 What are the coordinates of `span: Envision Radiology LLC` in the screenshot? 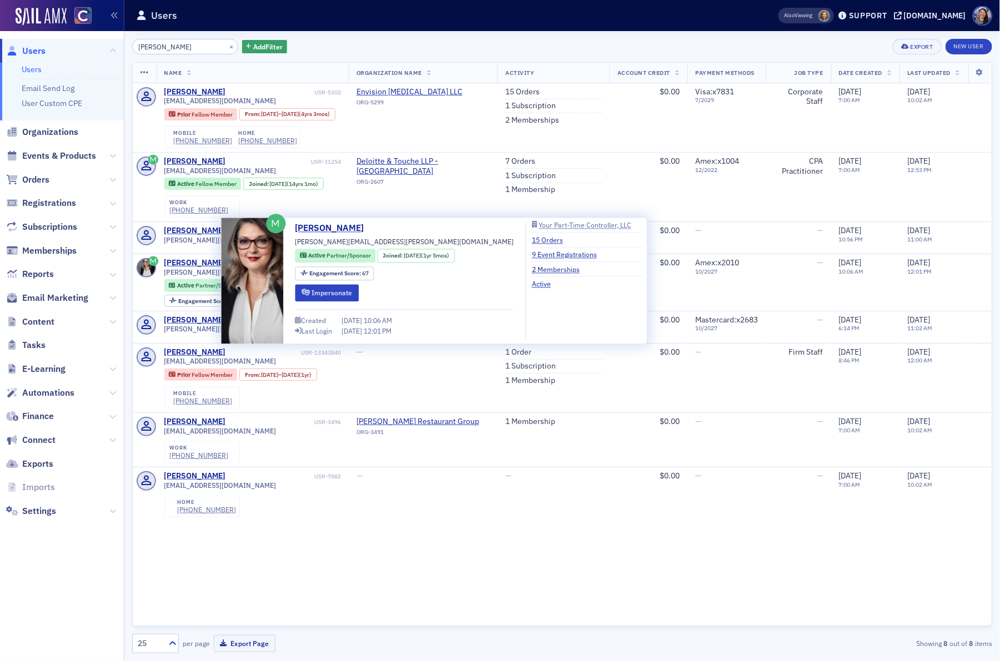 It's located at (409, 92).